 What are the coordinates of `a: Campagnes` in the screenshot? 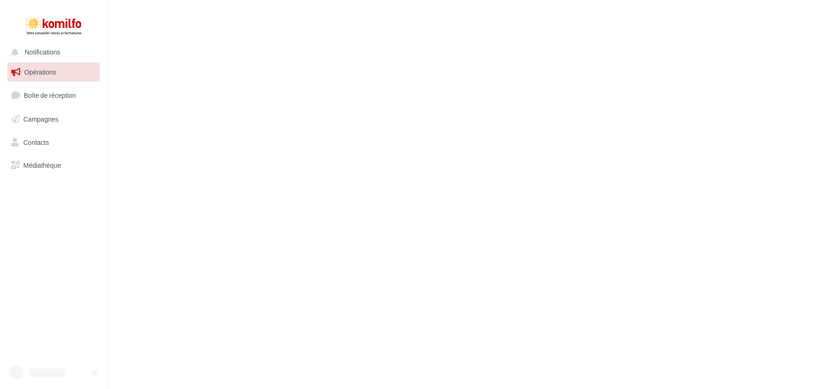 It's located at (54, 119).